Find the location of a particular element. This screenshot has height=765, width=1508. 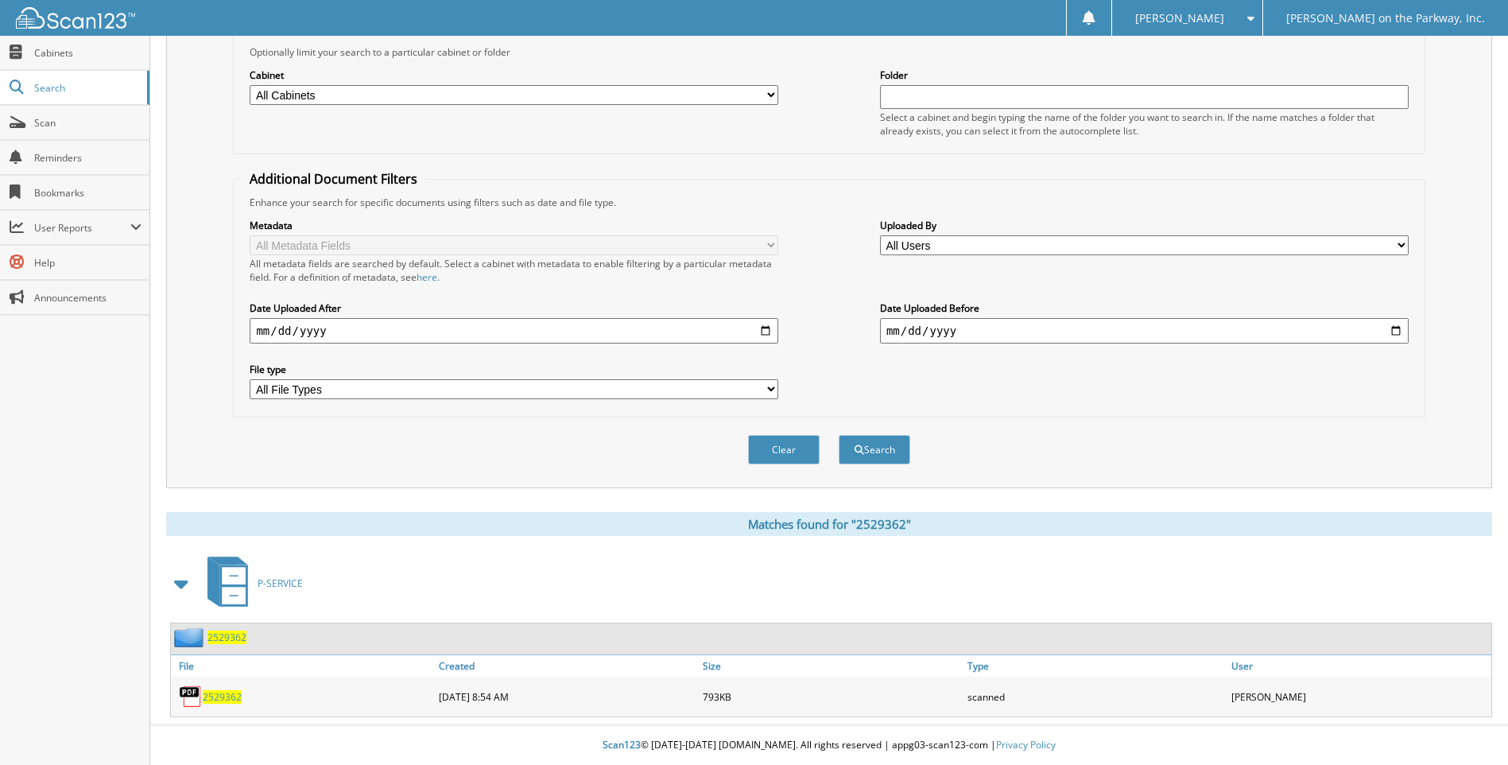

span: Bookmarks is located at coordinates (87, 192).